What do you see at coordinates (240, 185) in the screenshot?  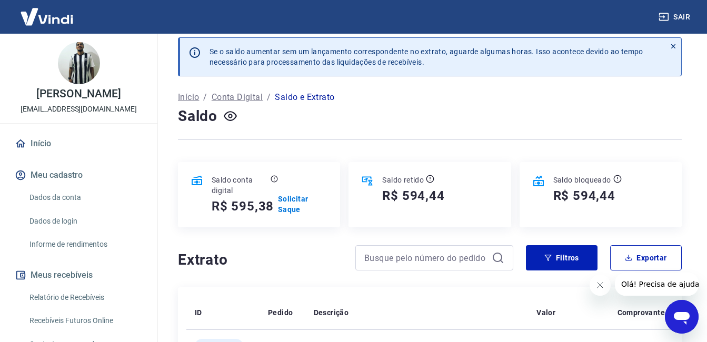 I see `p: Saldo conta digital` at bounding box center [240, 185].